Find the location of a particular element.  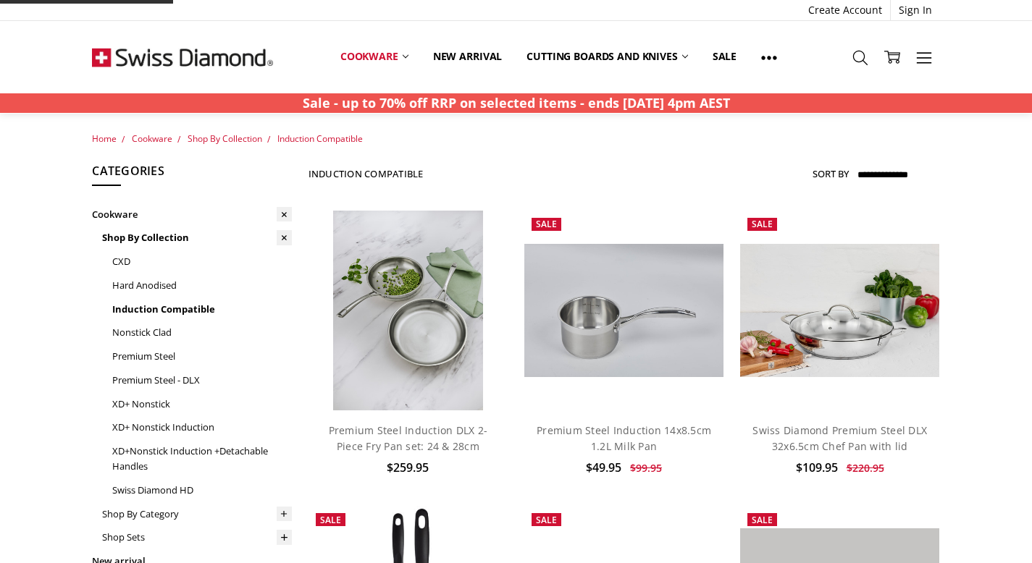

a: Premium Steel Induction DLX 2-Piece Fry Pan set: 24 & 28cm is located at coordinates (408, 438).